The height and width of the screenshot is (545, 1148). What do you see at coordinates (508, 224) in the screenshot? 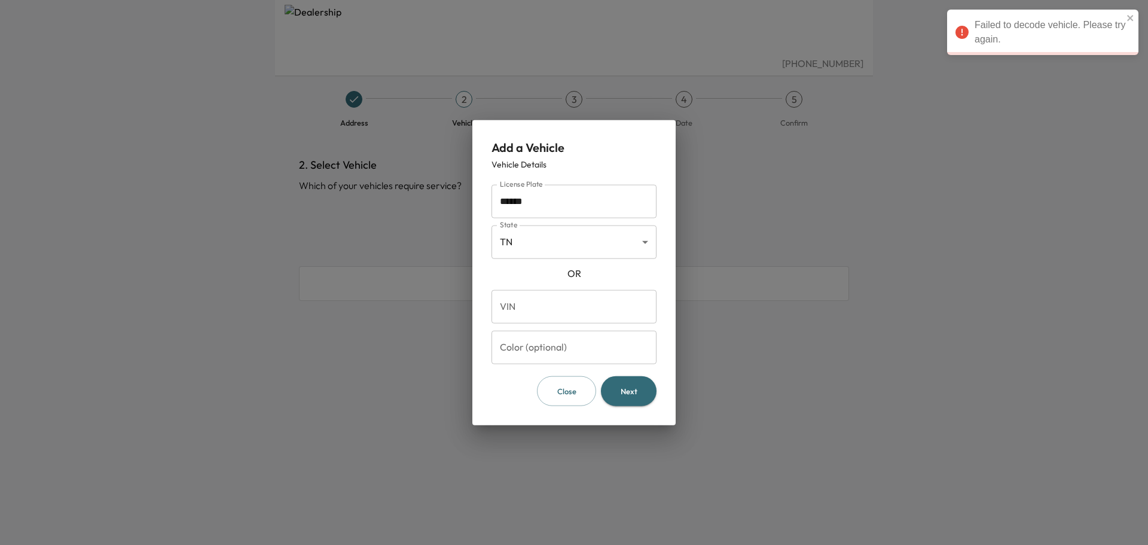
I see `label: State` at bounding box center [508, 224].